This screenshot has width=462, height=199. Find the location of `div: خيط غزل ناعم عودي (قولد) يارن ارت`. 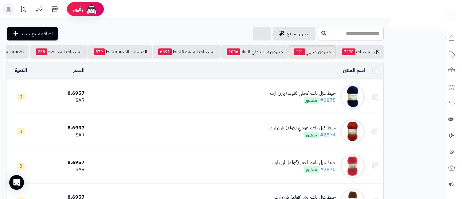

div: خيط غزل ناعم عودي (قولد) يارن ارت is located at coordinates (303, 128).